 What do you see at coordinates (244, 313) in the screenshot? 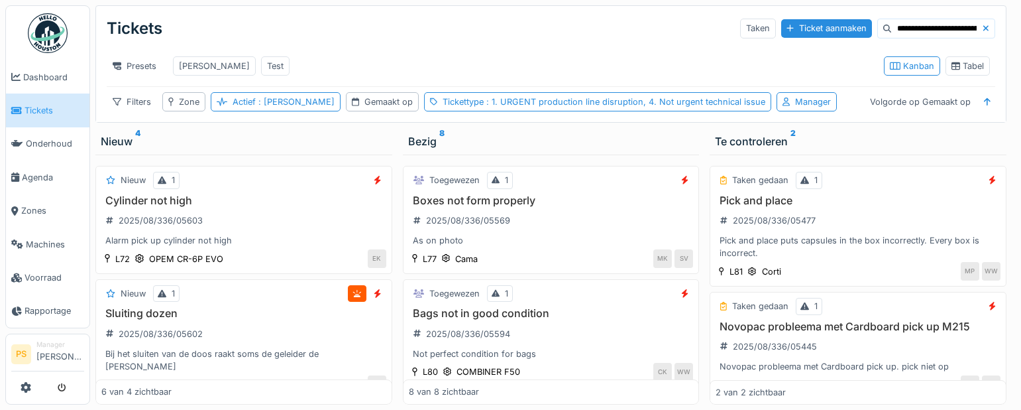
I see `h3: Sluiting dozen` at bounding box center [244, 313].